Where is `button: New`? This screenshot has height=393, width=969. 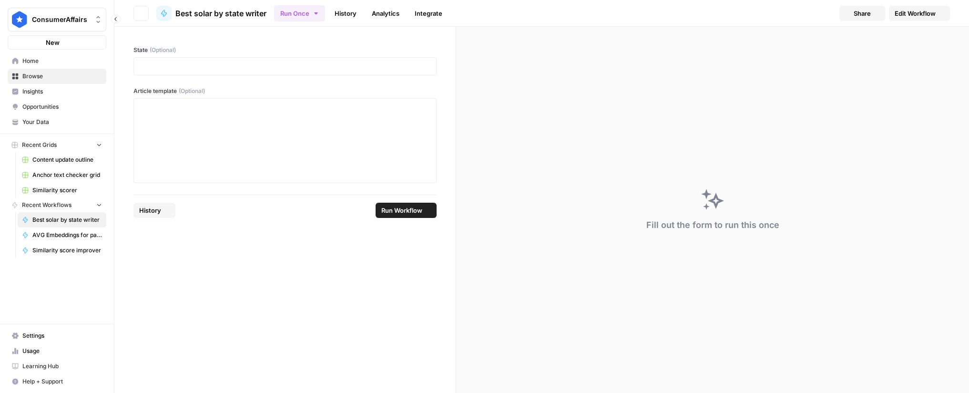
button: New is located at coordinates (57, 42).